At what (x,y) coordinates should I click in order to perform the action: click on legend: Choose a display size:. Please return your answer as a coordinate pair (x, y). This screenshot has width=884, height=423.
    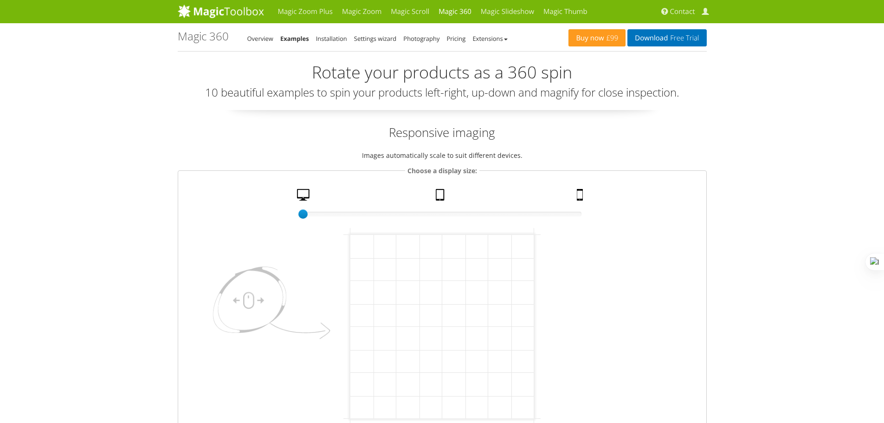
    Looking at the image, I should click on (442, 170).